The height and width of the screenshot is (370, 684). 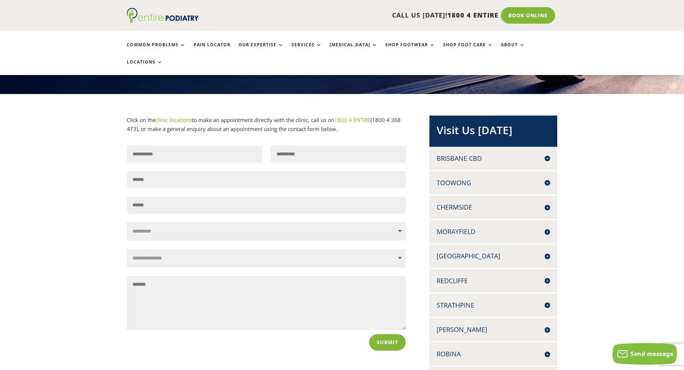 I want to click on h4: Redcliffe, so click(x=494, y=281).